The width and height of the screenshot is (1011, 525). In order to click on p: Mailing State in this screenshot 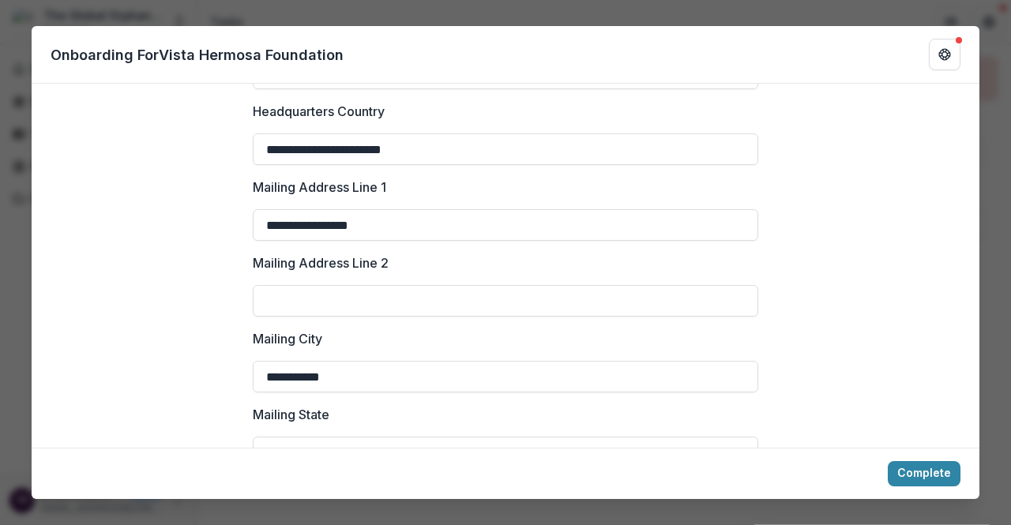, I will do `click(291, 415)`.